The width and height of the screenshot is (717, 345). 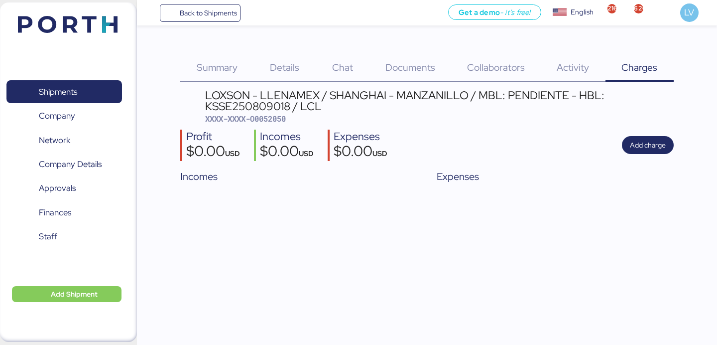 What do you see at coordinates (48, 236) in the screenshot?
I see `span: Staff` at bounding box center [48, 236].